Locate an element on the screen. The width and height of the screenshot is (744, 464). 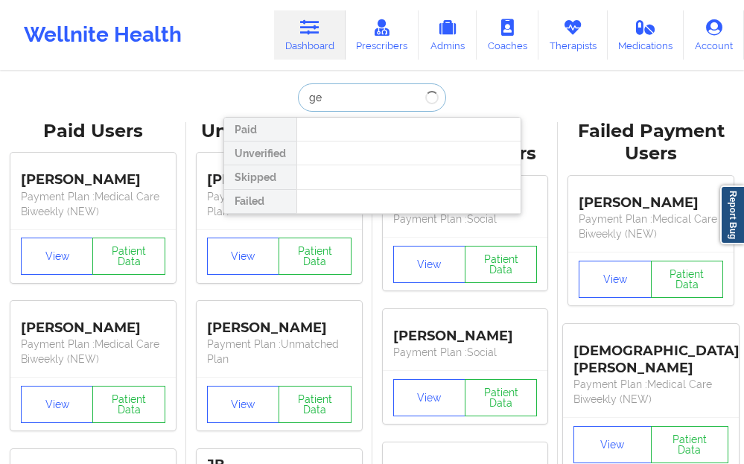
a: Report Bug is located at coordinates (732, 214).